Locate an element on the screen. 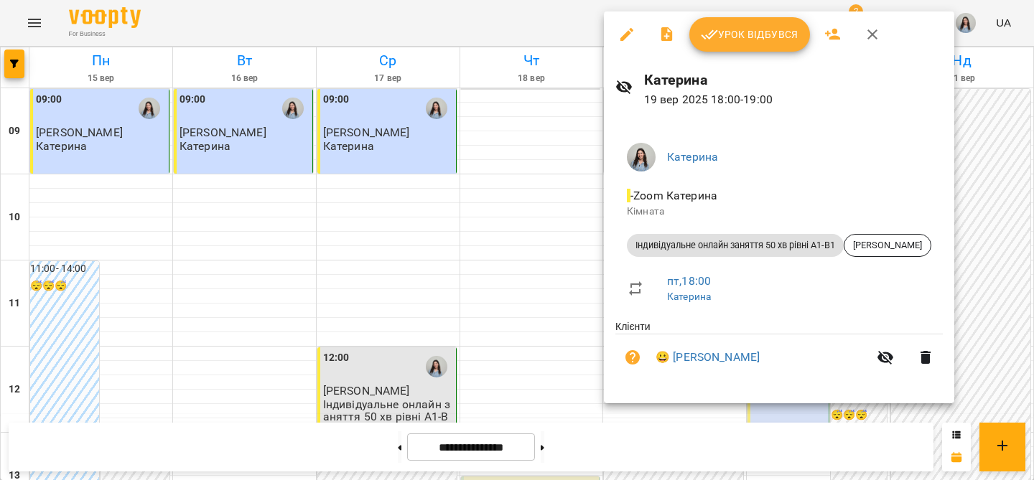 The image size is (1034, 480). h6: Катерина is located at coordinates (794, 80).